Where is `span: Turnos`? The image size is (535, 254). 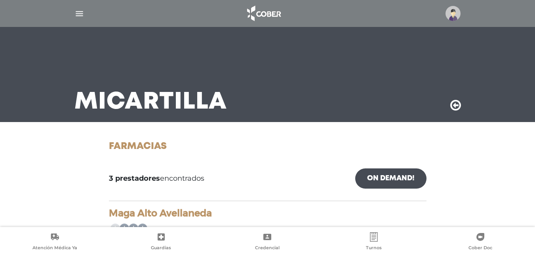
span: Turnos is located at coordinates (374, 248).